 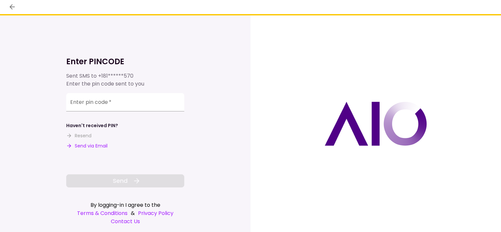 What do you see at coordinates (125, 221) in the screenshot?
I see `a: Contact Us` at bounding box center [125, 221].